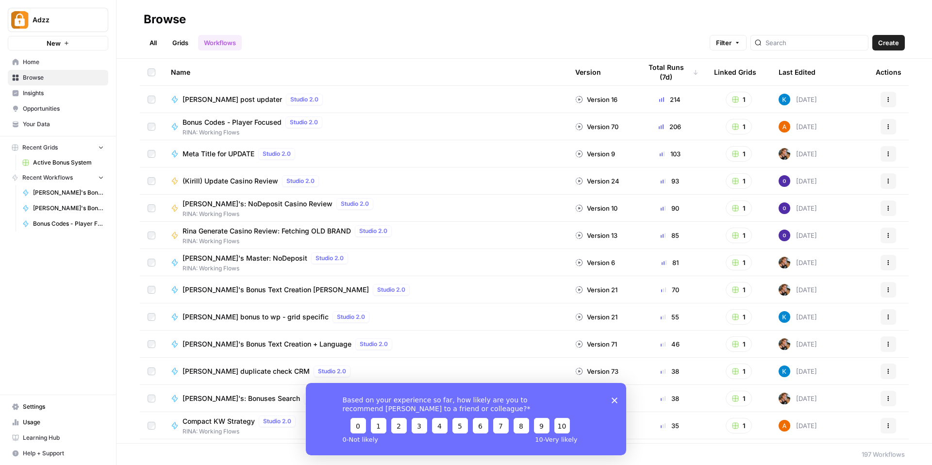 This screenshot has height=465, width=932. What do you see at coordinates (134, 43) in the screenshot?
I see `button: 4` at bounding box center [134, 43].